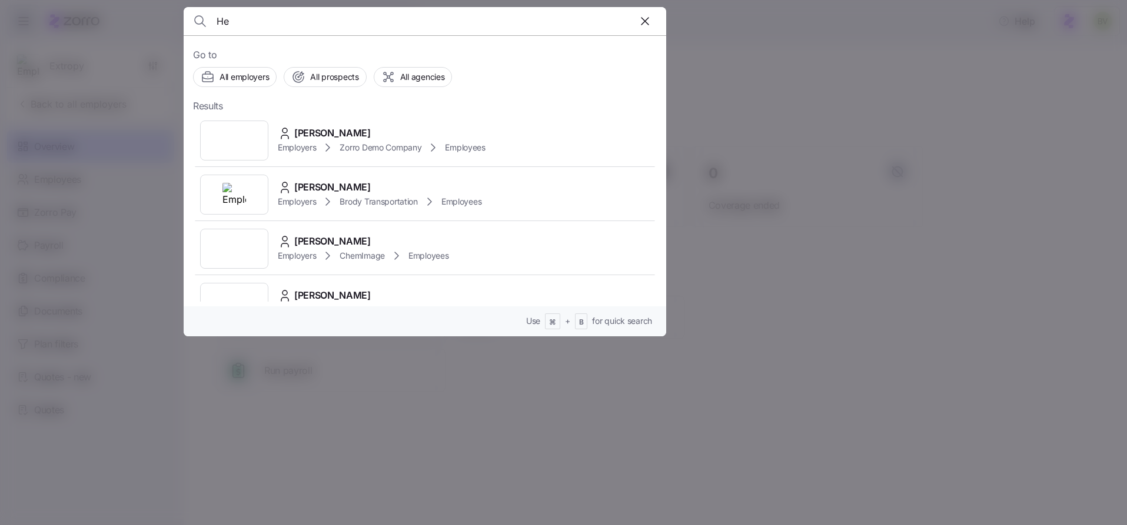 This screenshot has width=1127, height=525. Describe the element at coordinates (235, 77) in the screenshot. I see `button: All employers` at that location.